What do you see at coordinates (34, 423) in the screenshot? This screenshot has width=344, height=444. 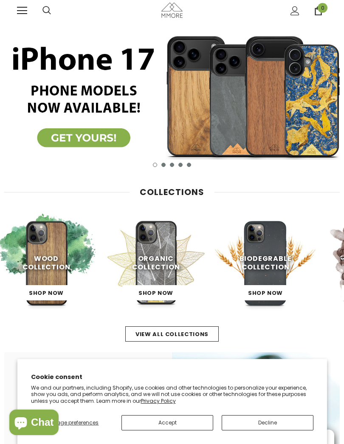 I see `inbox-online-store-chat: Shopify online store chat` at bounding box center [34, 423].